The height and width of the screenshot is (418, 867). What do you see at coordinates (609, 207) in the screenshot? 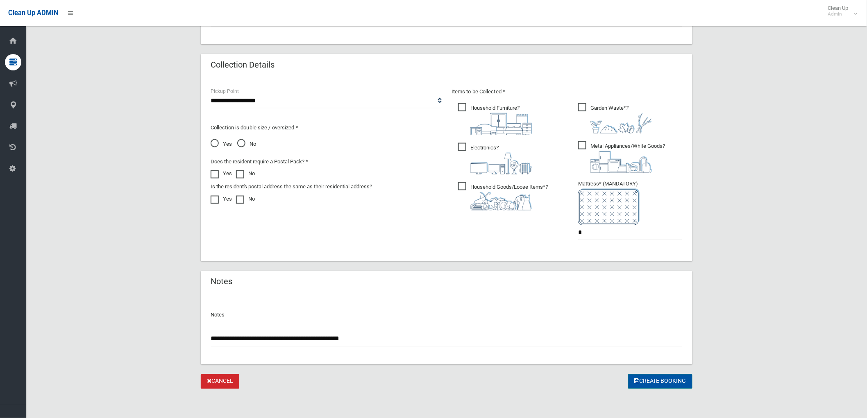
I see `img: e7408bece873d2c1783593a074e5cb2f.png` at bounding box center [609, 207].